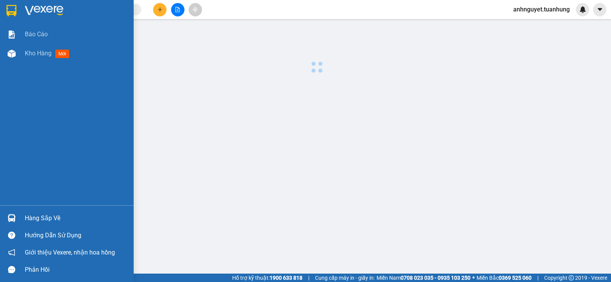  Describe the element at coordinates (11, 270) in the screenshot. I see `span: message` at that location.